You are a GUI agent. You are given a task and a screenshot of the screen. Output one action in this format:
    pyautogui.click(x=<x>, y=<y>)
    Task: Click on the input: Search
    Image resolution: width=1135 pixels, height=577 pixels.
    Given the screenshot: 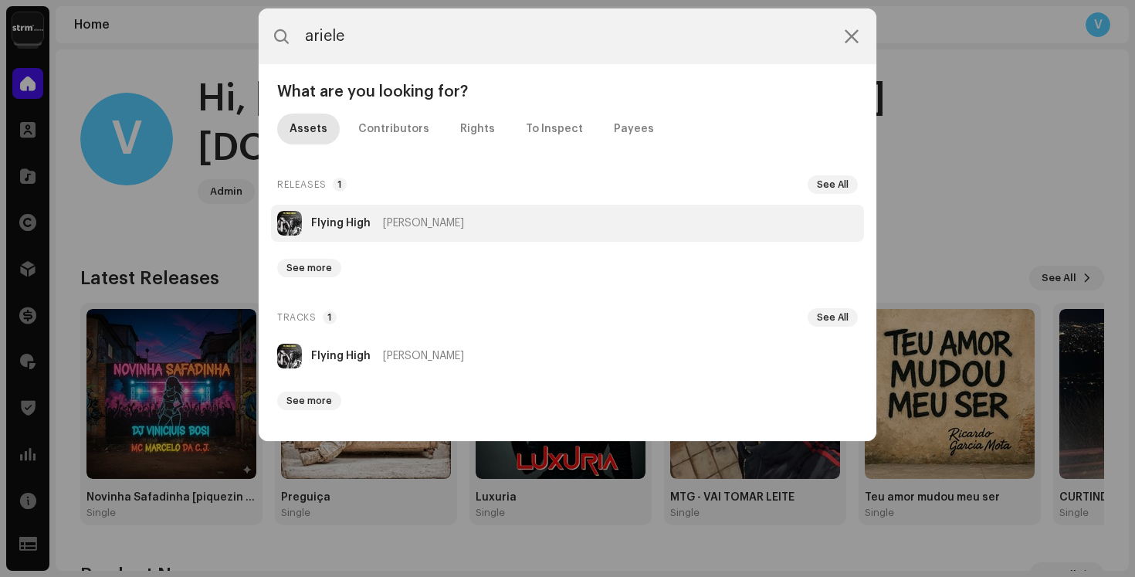 What is the action you would take?
    pyautogui.click(x=567, y=36)
    